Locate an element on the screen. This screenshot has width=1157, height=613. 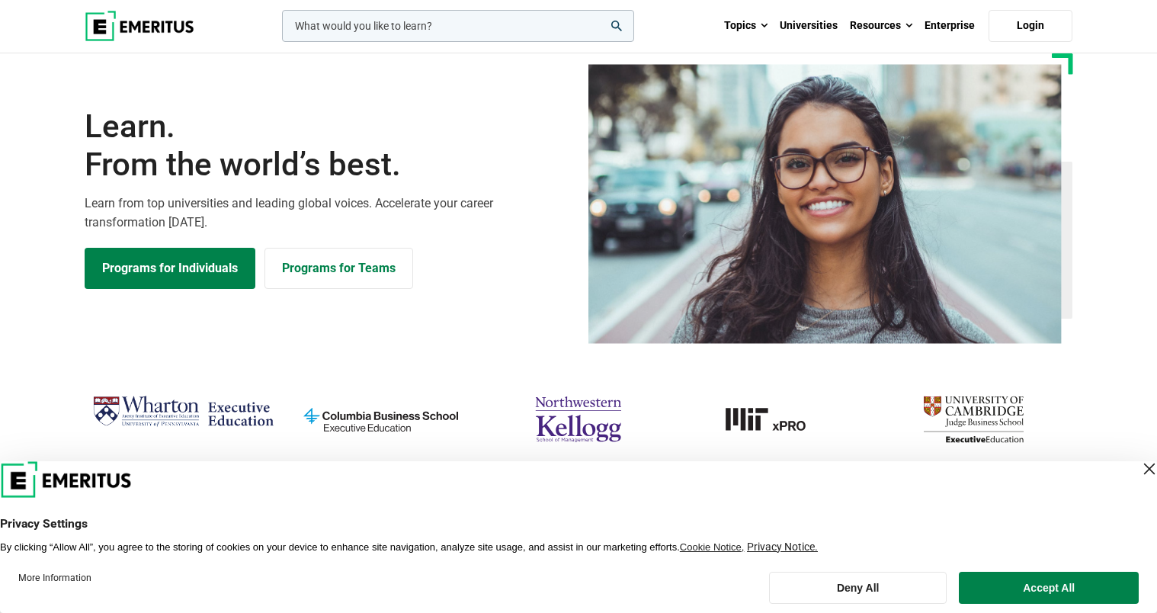
img: Learn from the world's best is located at coordinates (825, 203).